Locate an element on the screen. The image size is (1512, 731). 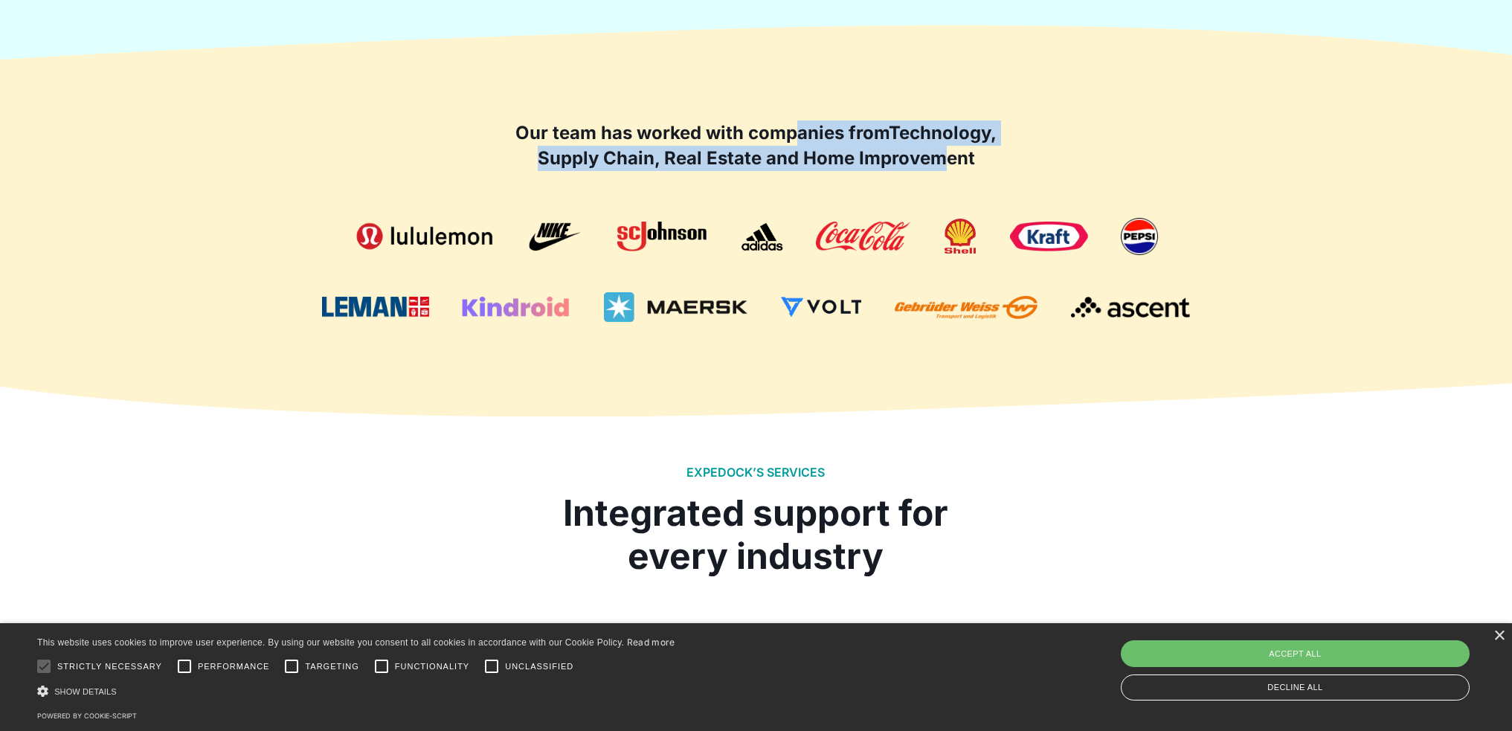
span: Show details is located at coordinates (86, 692).